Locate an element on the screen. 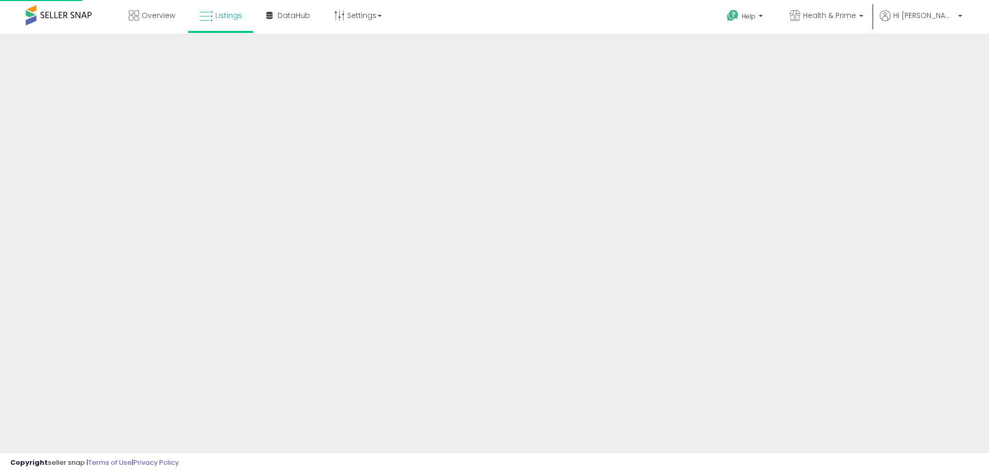 The height and width of the screenshot is (473, 989). span: Overview is located at coordinates (158, 15).